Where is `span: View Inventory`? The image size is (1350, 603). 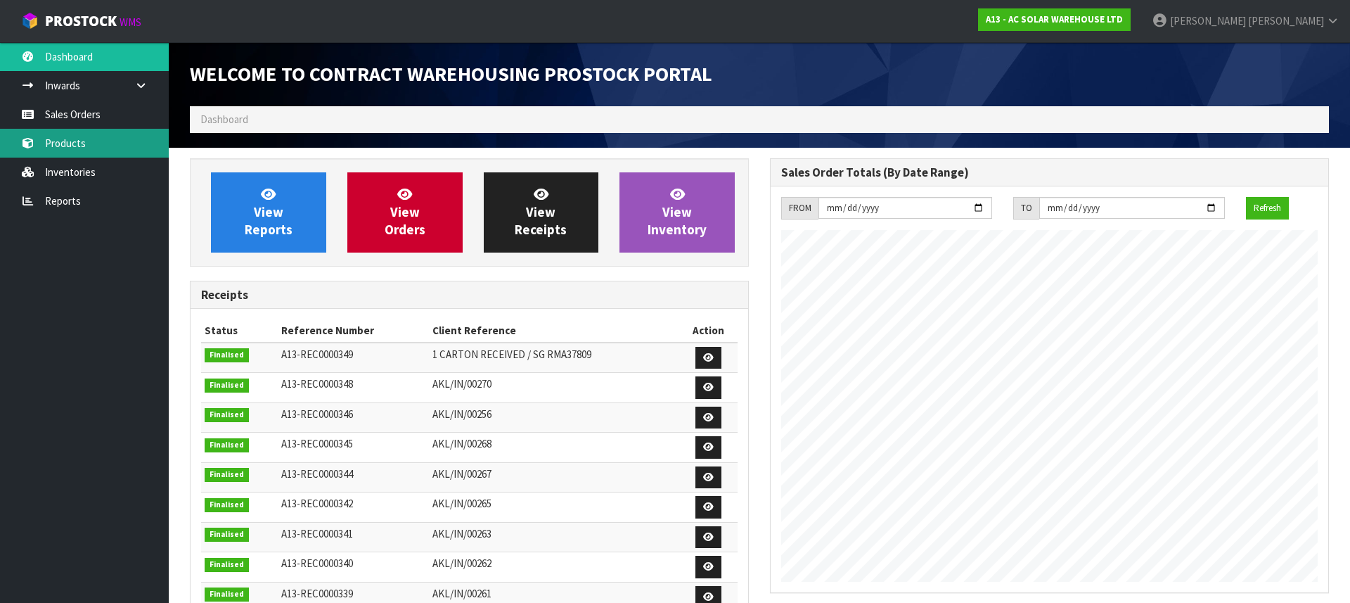
span: View Inventory is located at coordinates (677, 212).